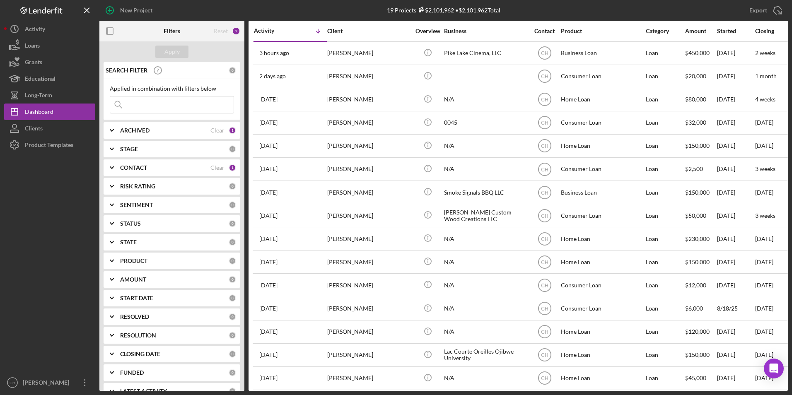 The image size is (792, 395). Describe the element at coordinates (133, 280) in the screenshot. I see `b: AMOUNT` at that location.